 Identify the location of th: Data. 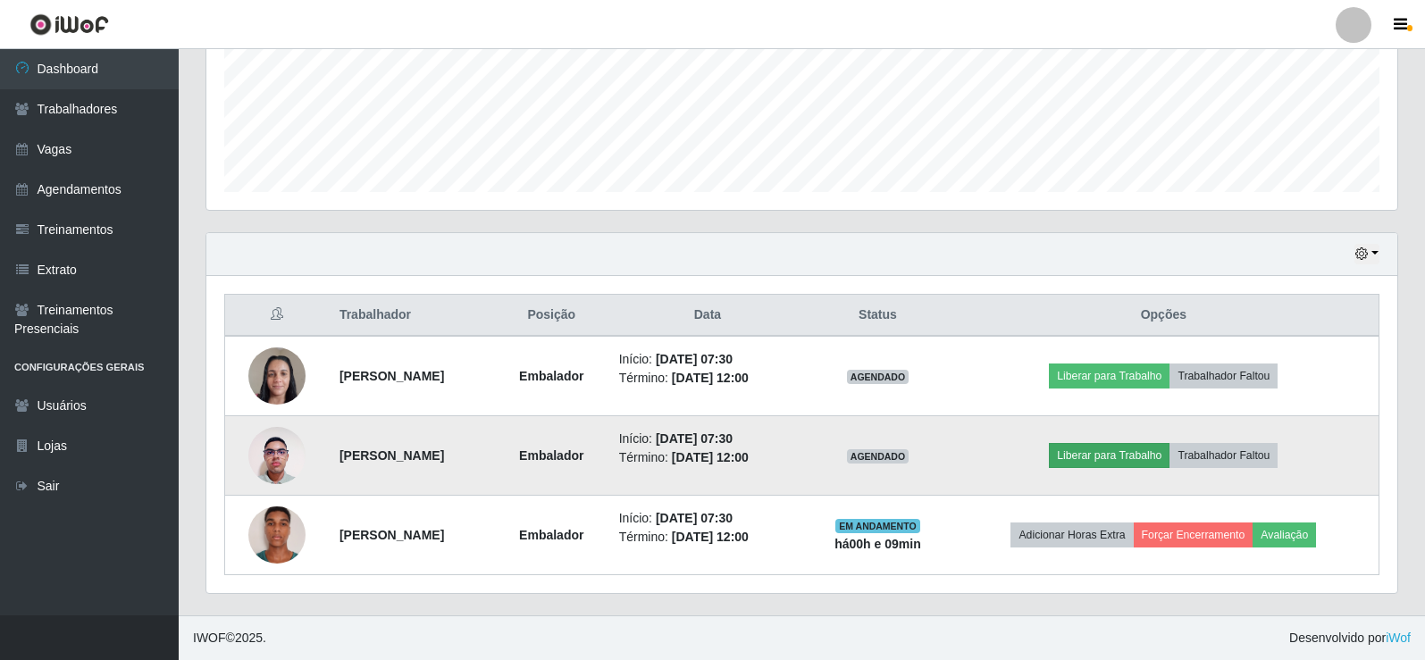
(708, 315).